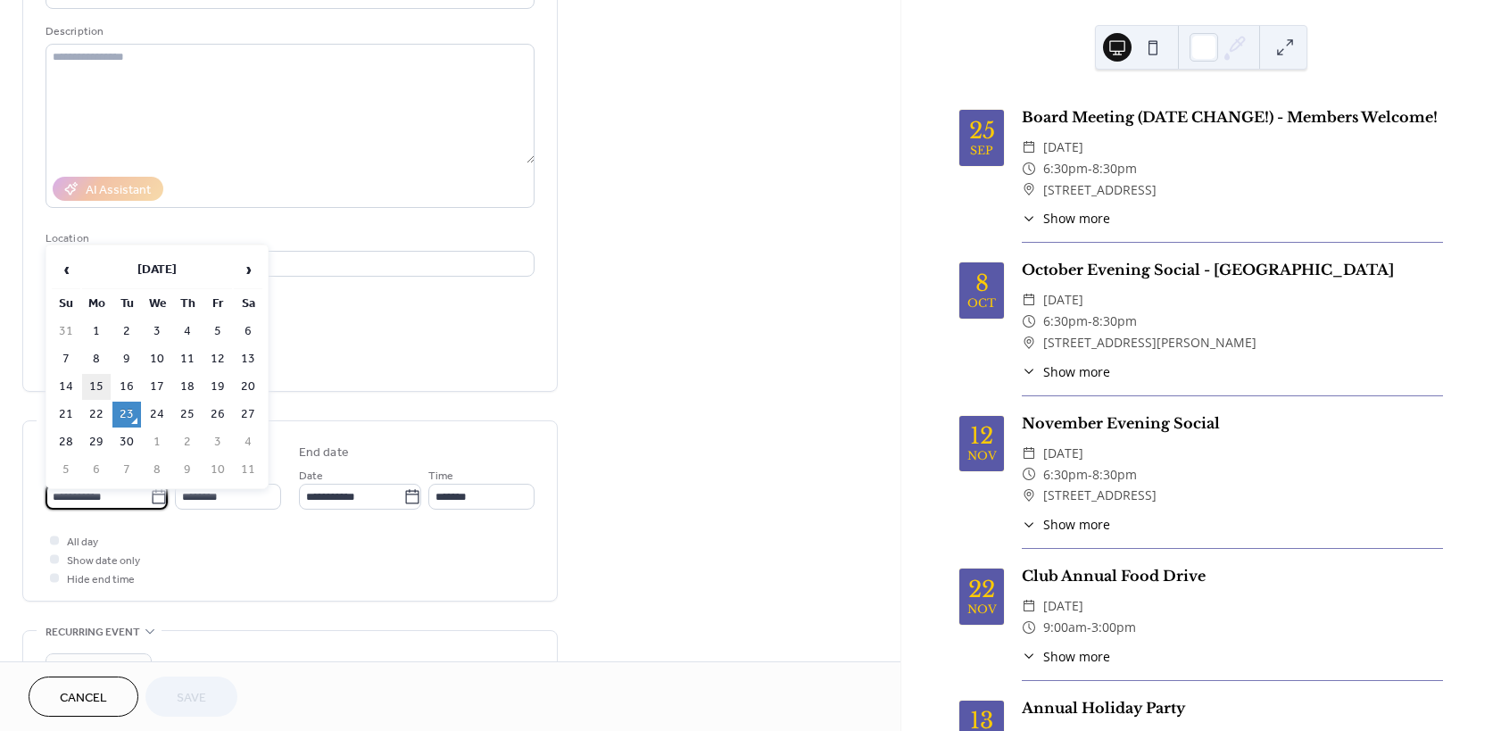 Image resolution: width=1501 pixels, height=731 pixels. Describe the element at coordinates (157, 414) in the screenshot. I see `td: 24` at that location.